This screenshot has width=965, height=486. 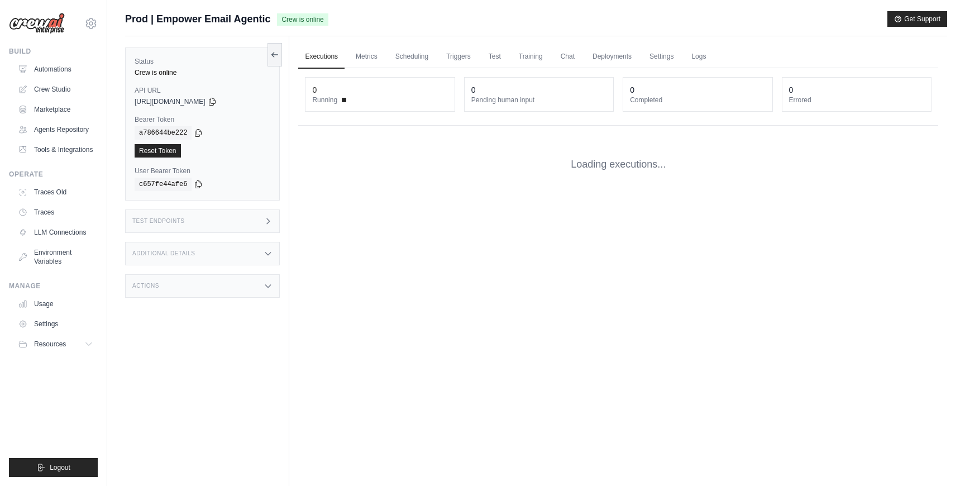 What do you see at coordinates (202, 73) in the screenshot?
I see `div: Crew is online` at bounding box center [202, 73].